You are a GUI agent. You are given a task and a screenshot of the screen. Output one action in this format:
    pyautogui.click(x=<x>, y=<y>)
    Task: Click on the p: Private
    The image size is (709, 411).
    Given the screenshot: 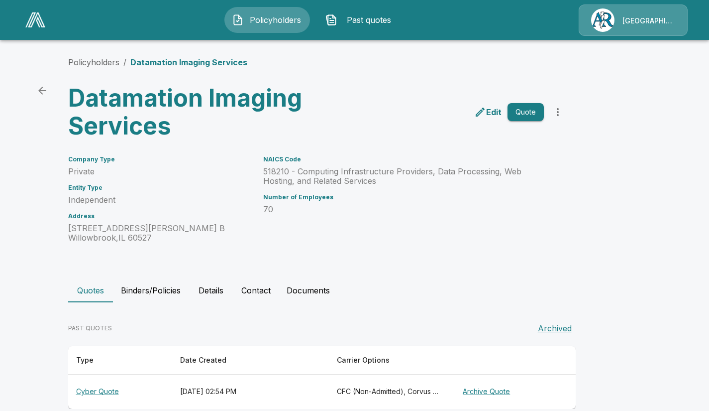 What is the action you would take?
    pyautogui.click(x=160, y=171)
    